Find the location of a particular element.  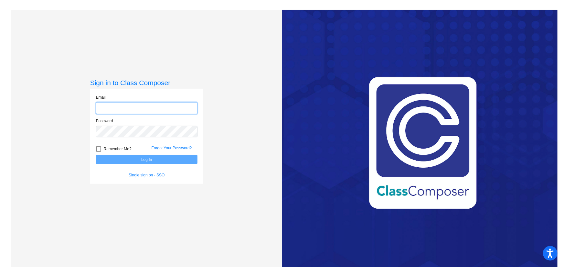

a: Single sign on - SSO is located at coordinates (146, 175).